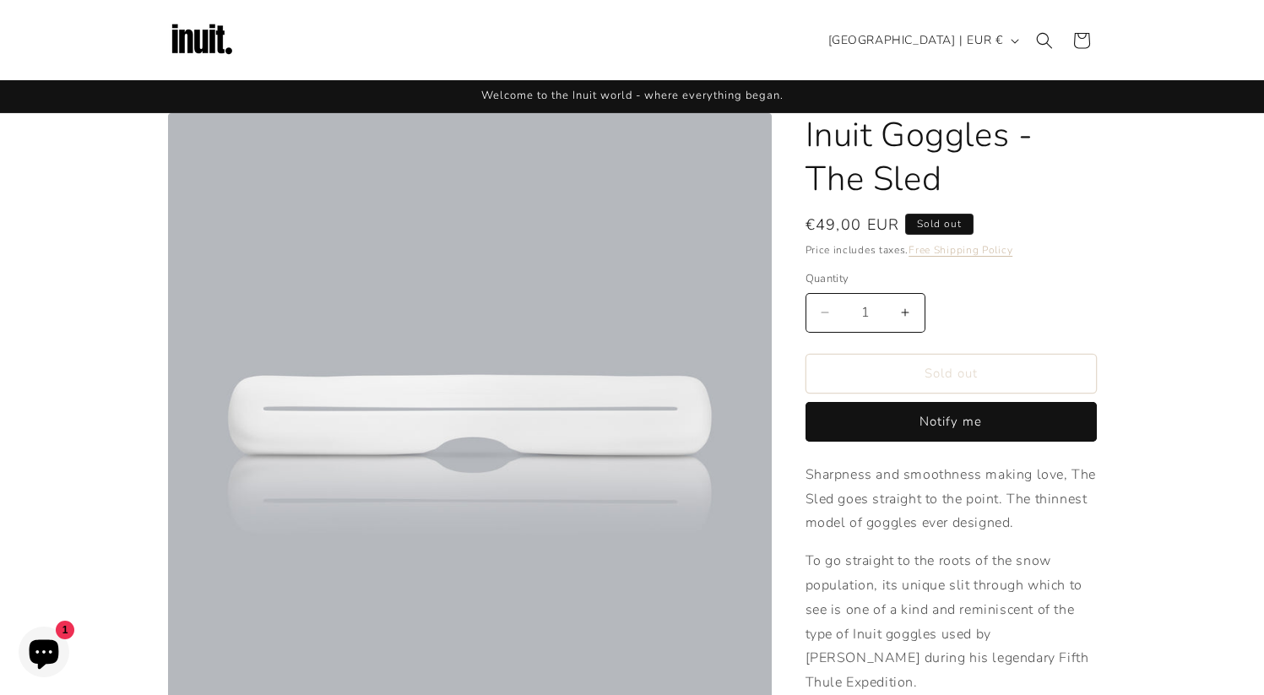 The height and width of the screenshot is (695, 1264). I want to click on button: Sold out, so click(951, 373).